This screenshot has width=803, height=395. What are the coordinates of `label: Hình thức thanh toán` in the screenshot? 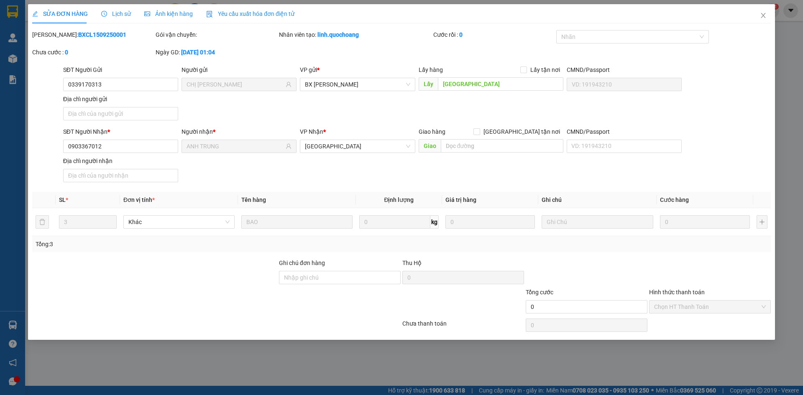 It's located at (677, 292).